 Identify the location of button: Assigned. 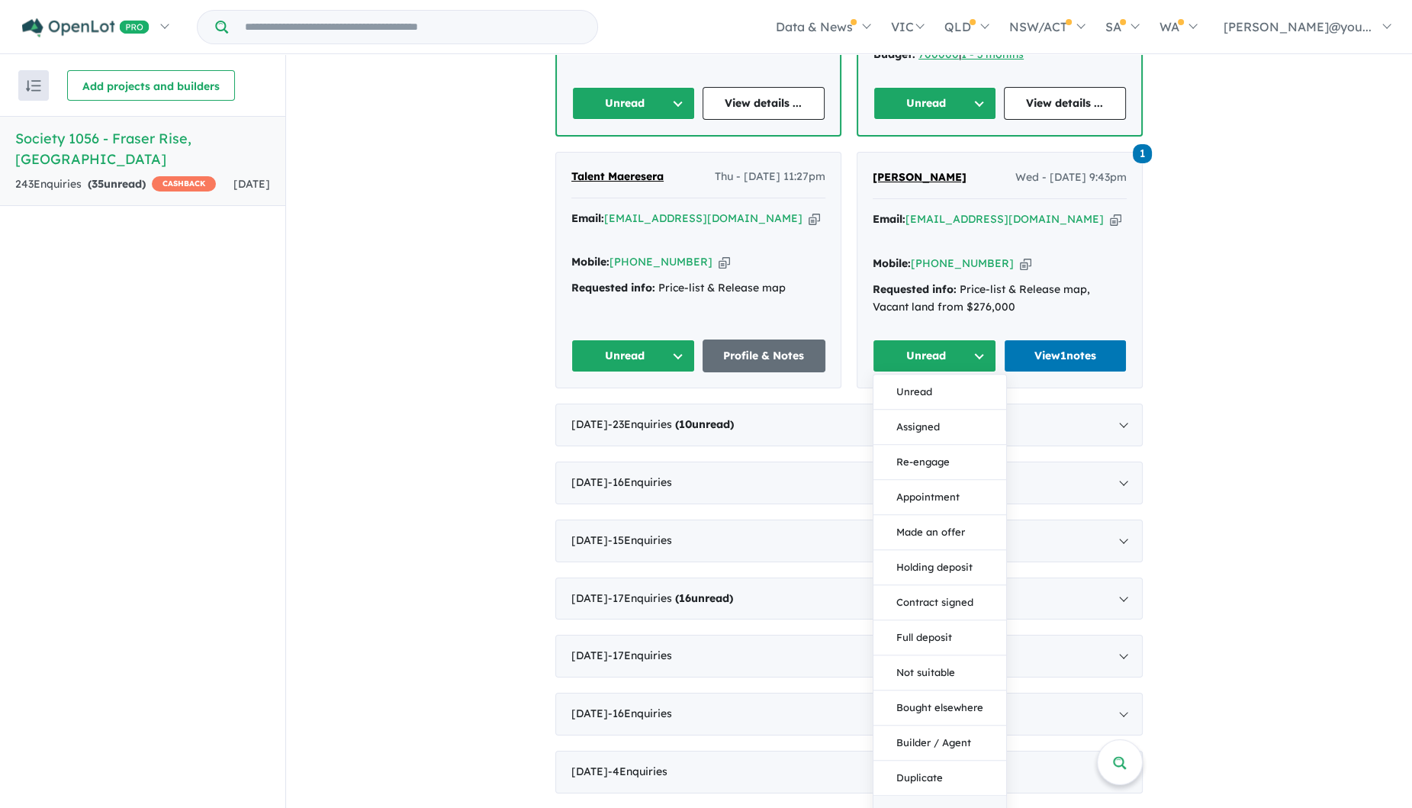
(940, 427).